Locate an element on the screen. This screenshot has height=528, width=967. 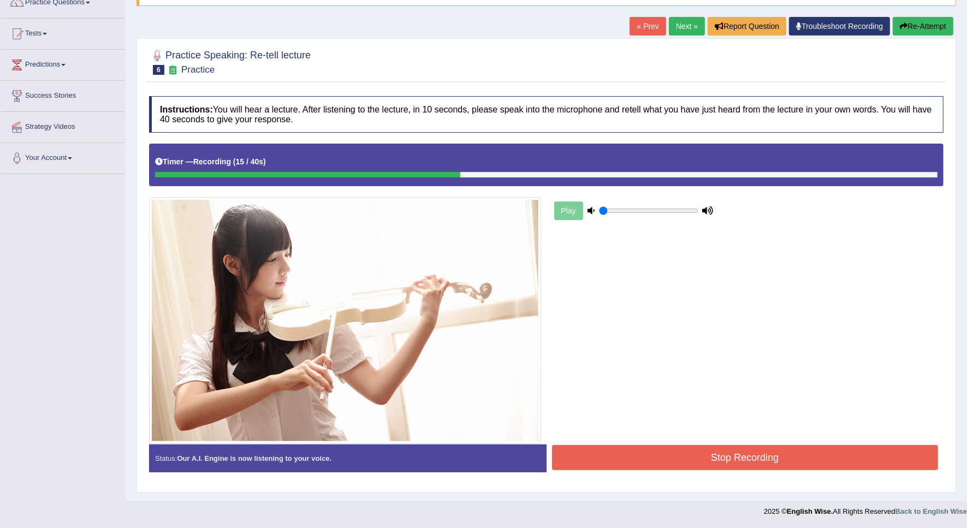
small: Exam occurring question is located at coordinates (173, 70).